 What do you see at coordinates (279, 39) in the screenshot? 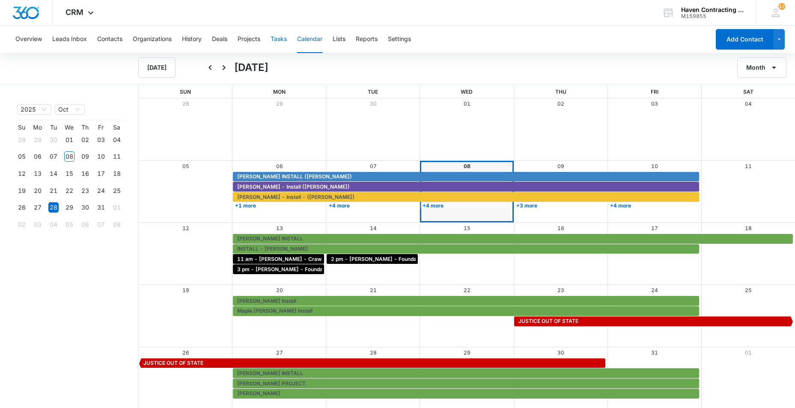
I see `button: Tasks` at bounding box center [279, 39].